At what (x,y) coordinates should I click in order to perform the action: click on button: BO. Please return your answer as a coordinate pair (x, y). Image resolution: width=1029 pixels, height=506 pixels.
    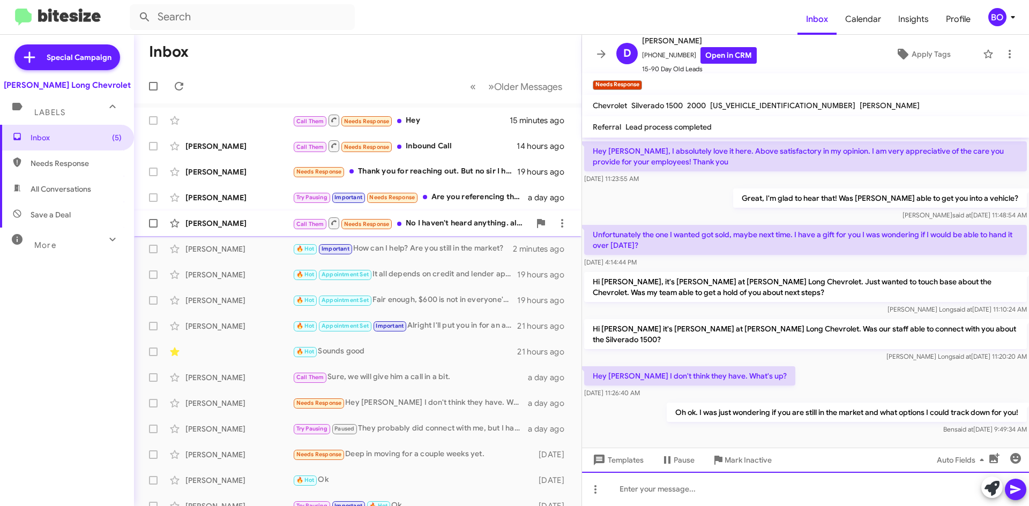
    Looking at the image, I should click on (998, 17).